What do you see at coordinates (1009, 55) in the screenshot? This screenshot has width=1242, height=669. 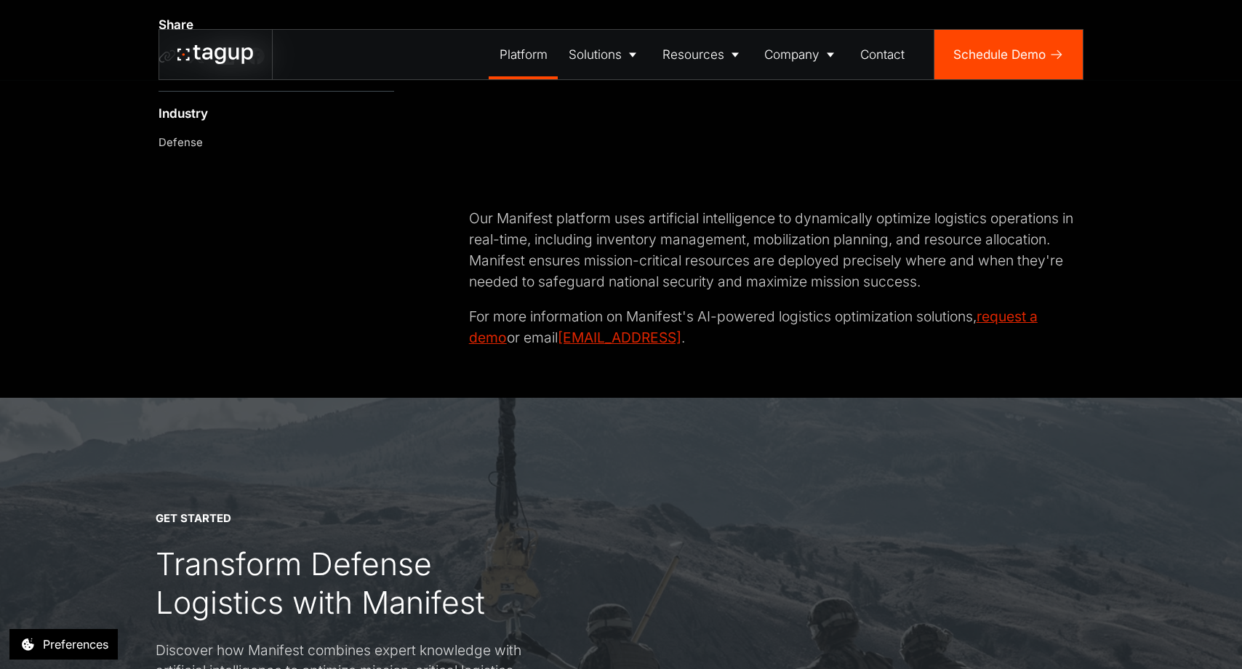 I see `a: Schedule Demo` at bounding box center [1009, 55].